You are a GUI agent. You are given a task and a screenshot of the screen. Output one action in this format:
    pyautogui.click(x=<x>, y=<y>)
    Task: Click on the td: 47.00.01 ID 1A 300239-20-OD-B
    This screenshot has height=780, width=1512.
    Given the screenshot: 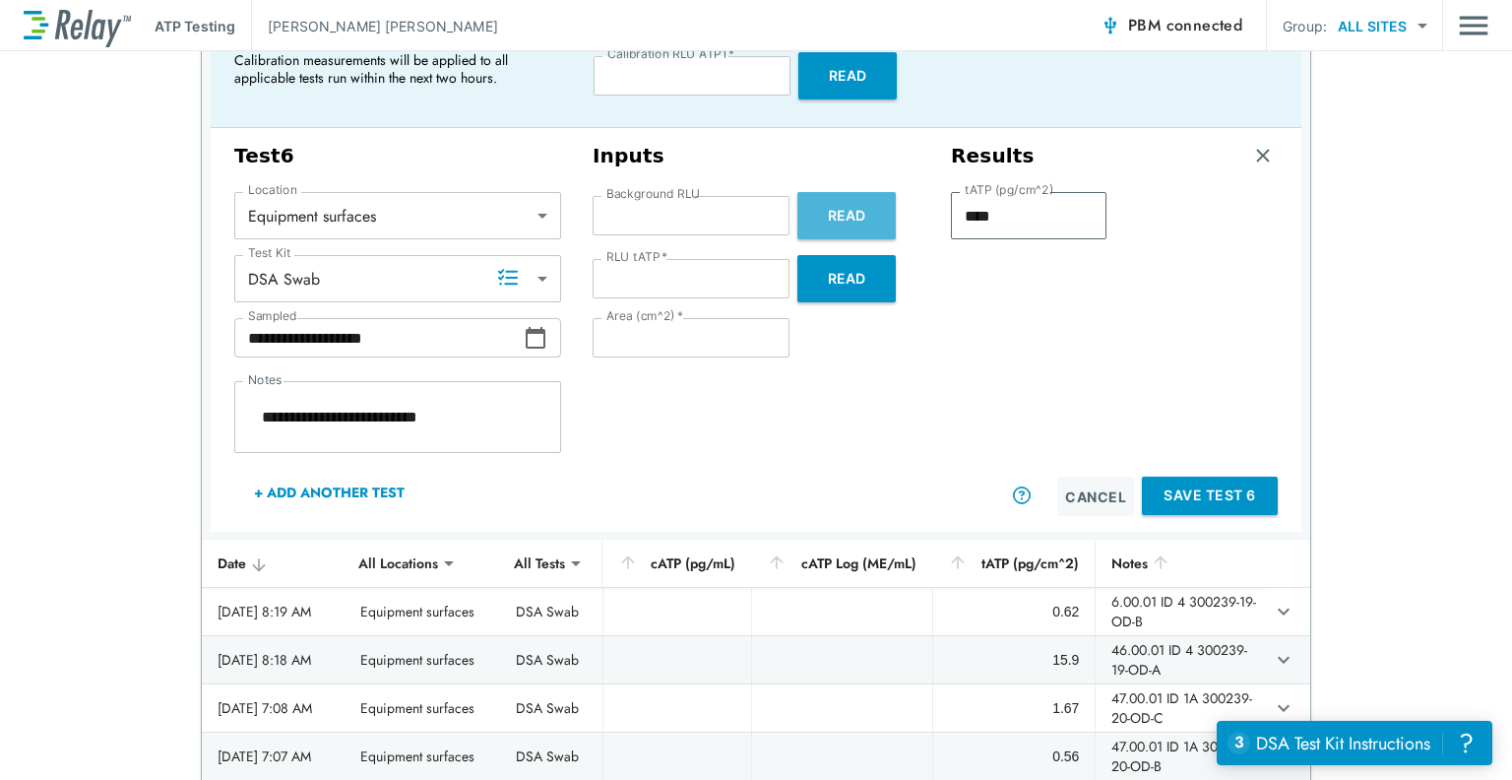 What is the action you would take?
    pyautogui.click(x=1179, y=756)
    